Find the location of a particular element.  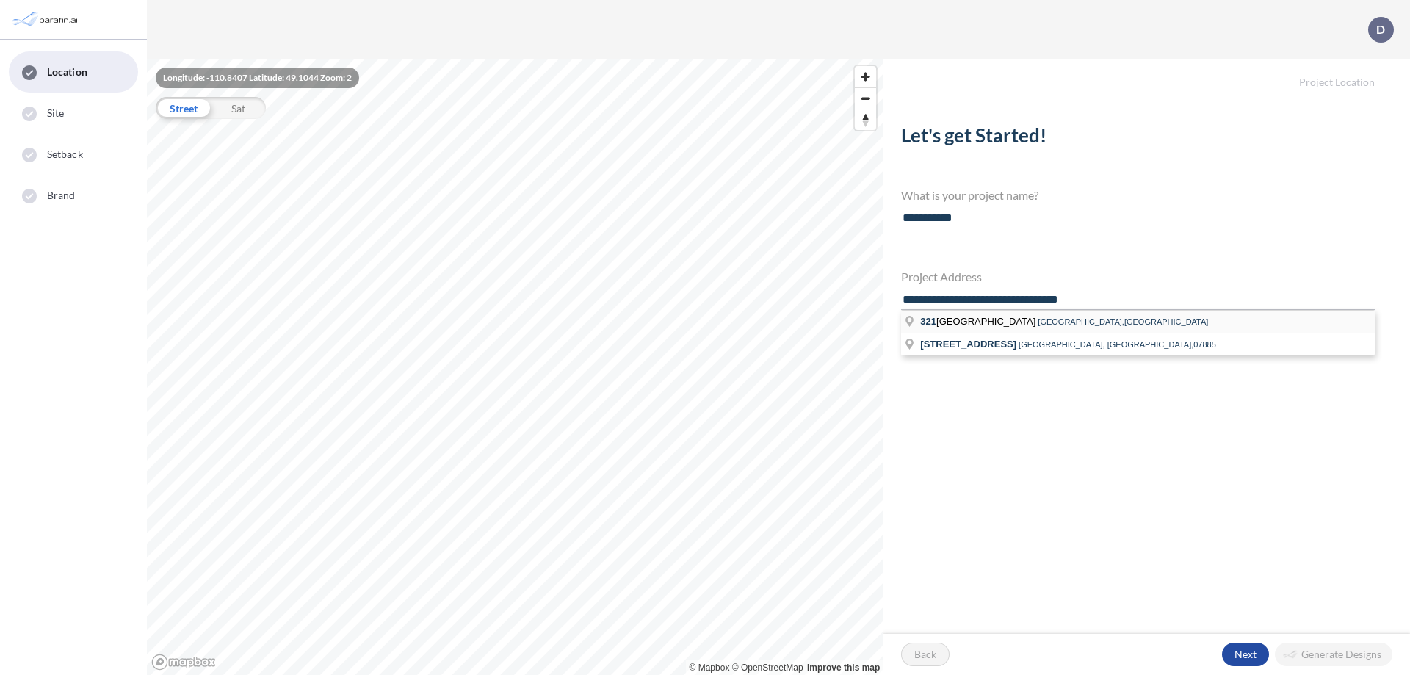

span: Zoom out is located at coordinates (865, 98).